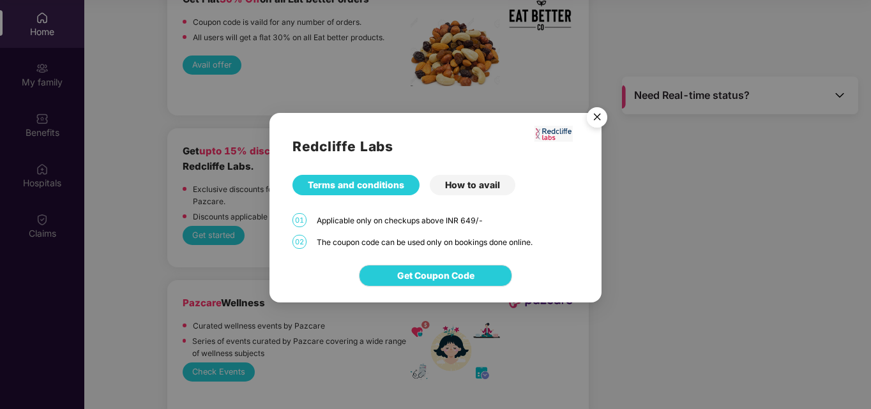  What do you see at coordinates (356, 185) in the screenshot?
I see `div: Terms and conditions` at bounding box center [356, 185].